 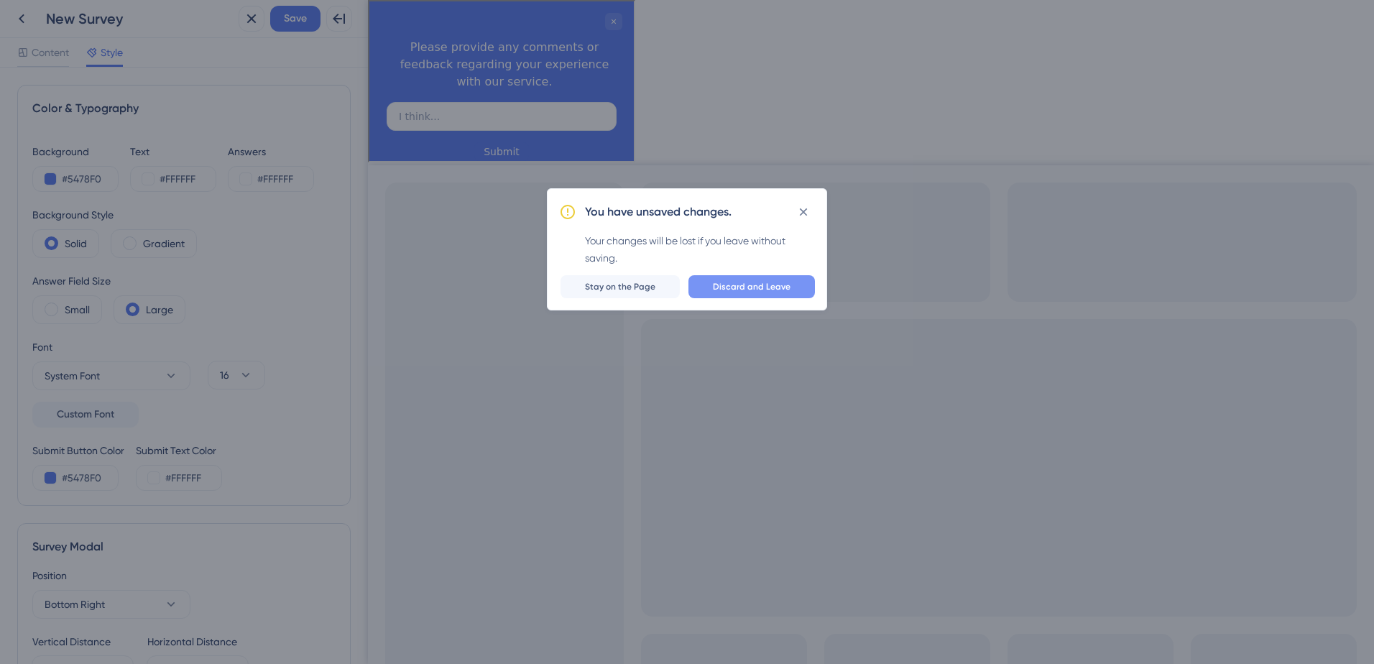 I want to click on div: Your changes will be lost if you leave without saving., so click(x=700, y=249).